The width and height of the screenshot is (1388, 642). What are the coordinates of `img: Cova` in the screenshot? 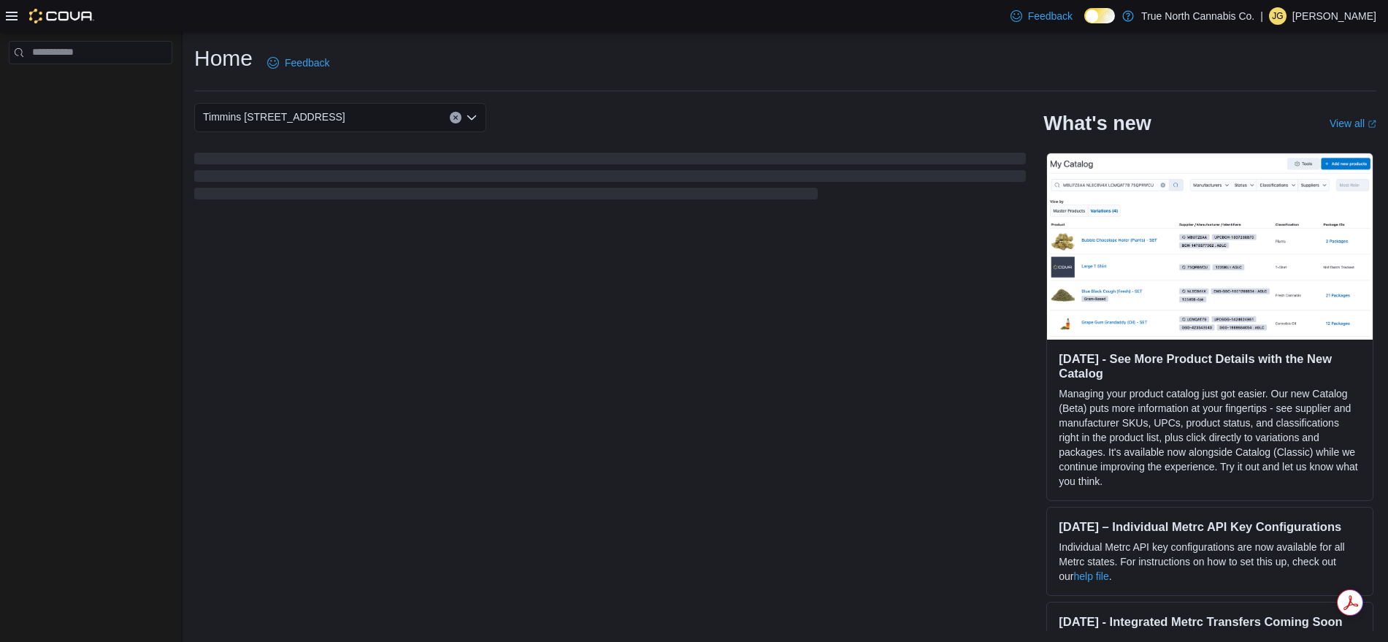 It's located at (61, 16).